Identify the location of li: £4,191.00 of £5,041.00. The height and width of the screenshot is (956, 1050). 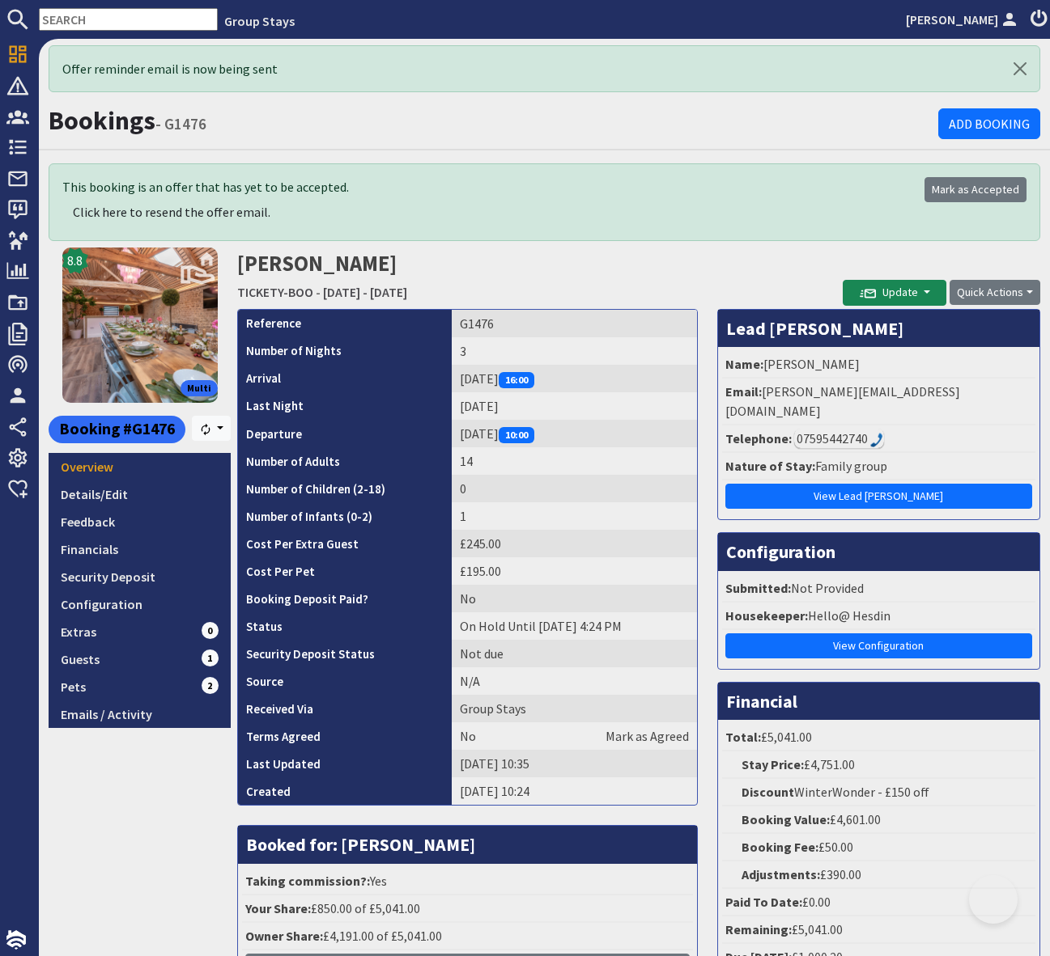
(467, 937).